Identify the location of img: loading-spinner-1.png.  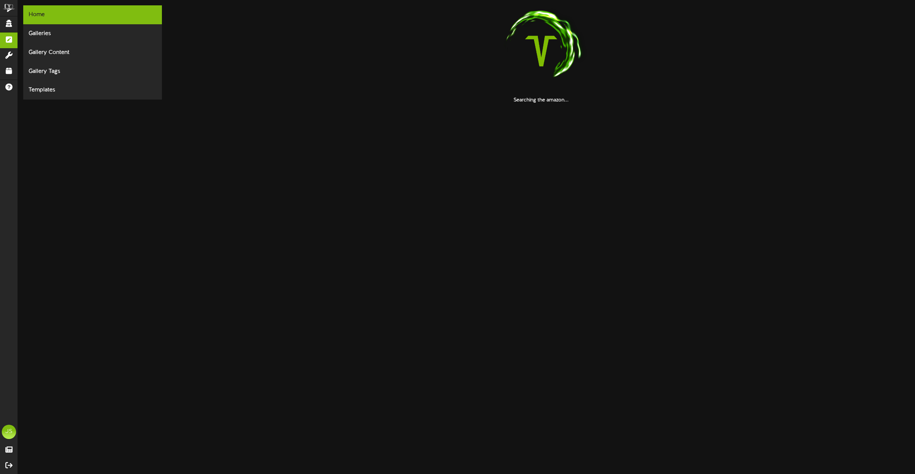
(541, 51).